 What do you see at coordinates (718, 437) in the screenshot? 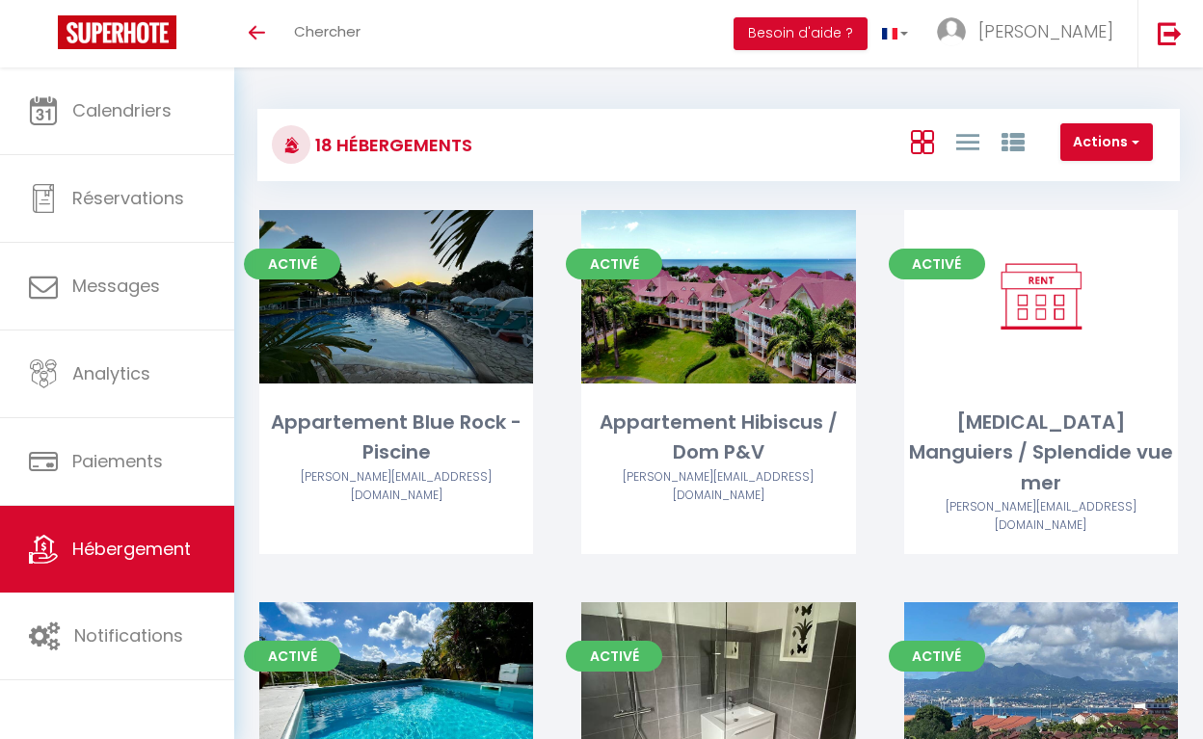
I see `div: Appartement Hibiscus / Dom P&V` at bounding box center [718, 437].